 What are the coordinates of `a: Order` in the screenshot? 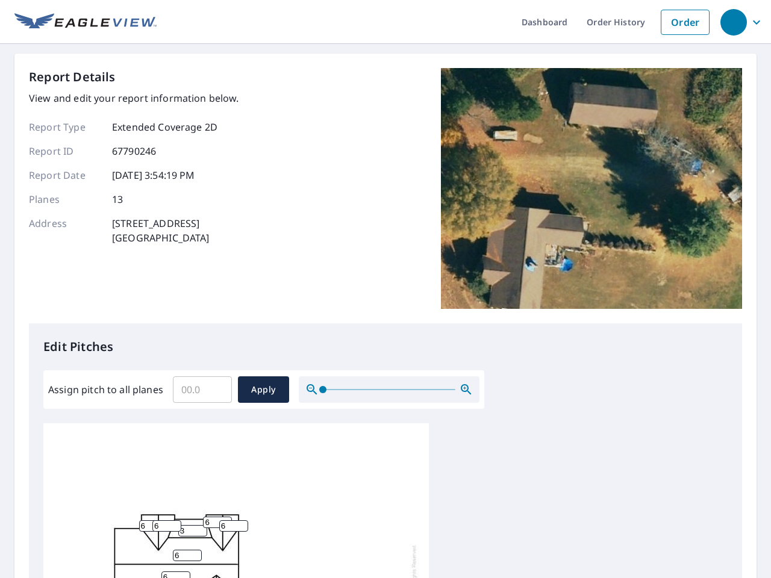 It's located at (685, 22).